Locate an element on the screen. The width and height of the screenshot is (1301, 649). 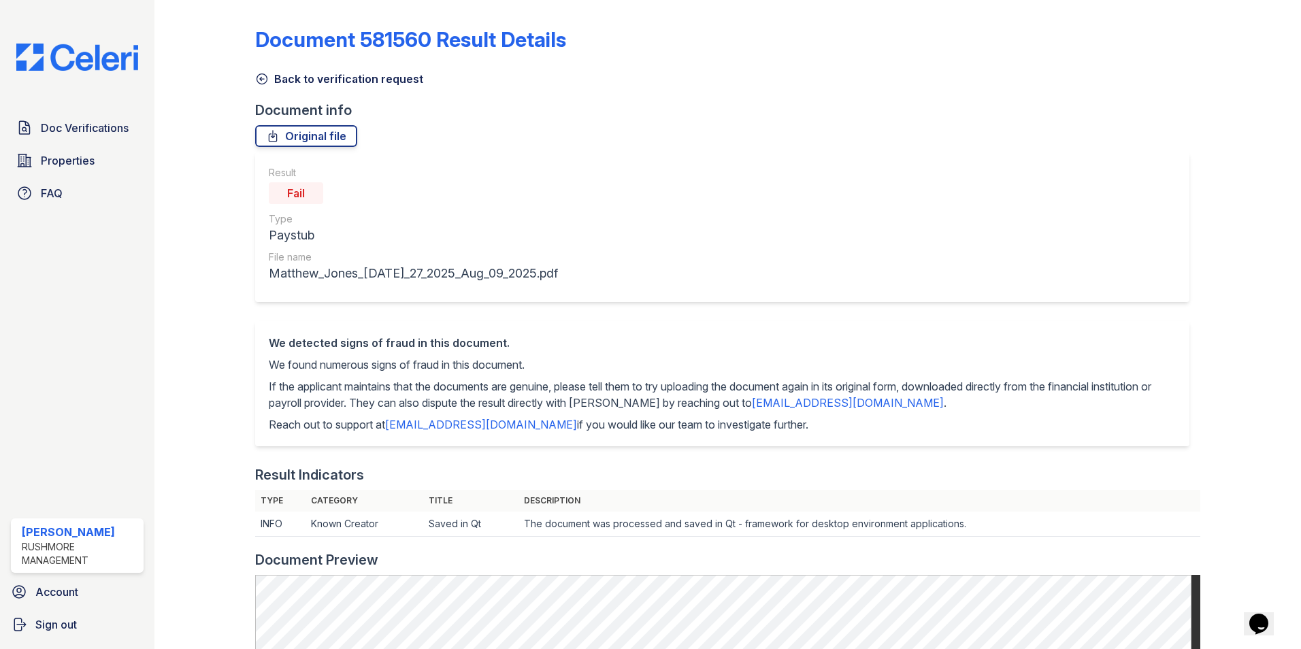
div: Result Indicators is located at coordinates (310, 475).